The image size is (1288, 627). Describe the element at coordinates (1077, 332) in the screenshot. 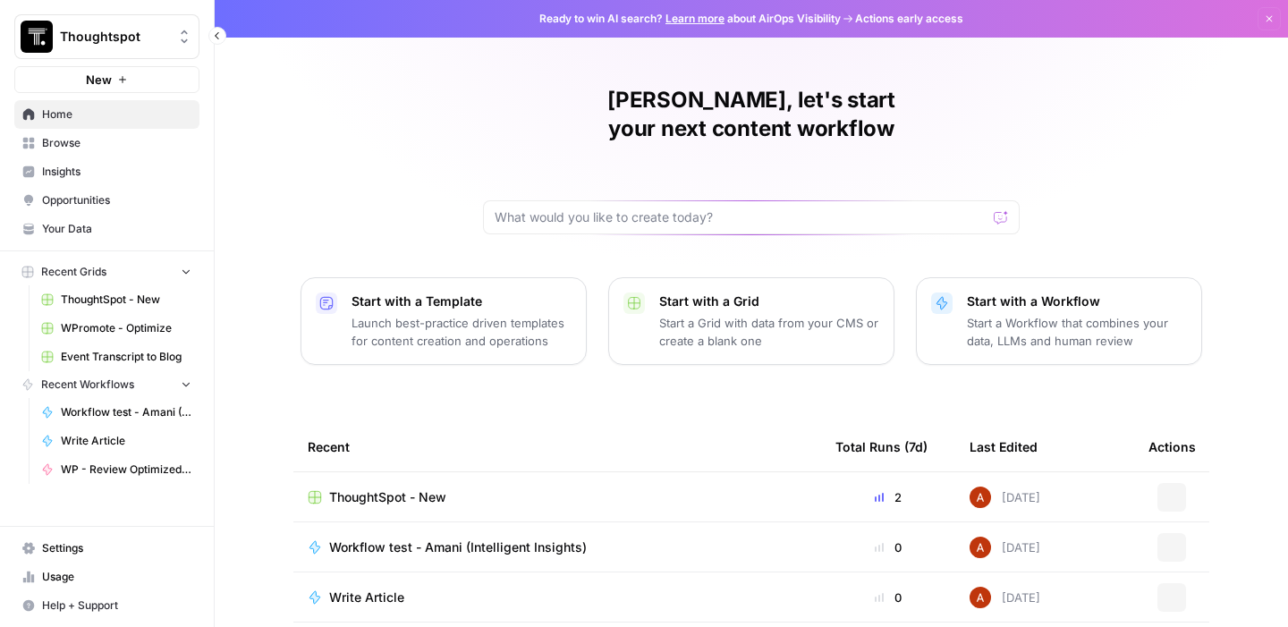

I see `p: Start a Workflow that combines your data, LLMs and human review` at that location.